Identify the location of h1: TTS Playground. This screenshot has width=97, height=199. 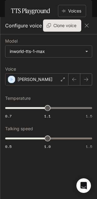
(30, 11).